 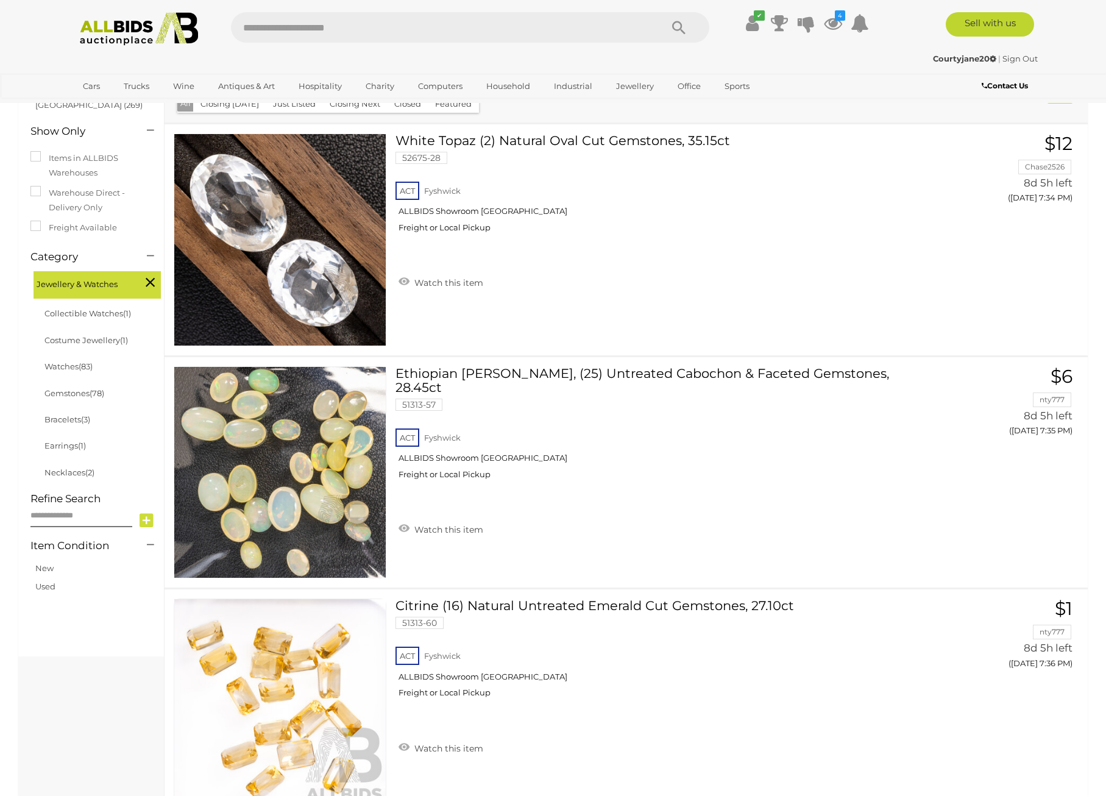 What do you see at coordinates (635, 86) in the screenshot?
I see `a: Jewellery` at bounding box center [635, 86].